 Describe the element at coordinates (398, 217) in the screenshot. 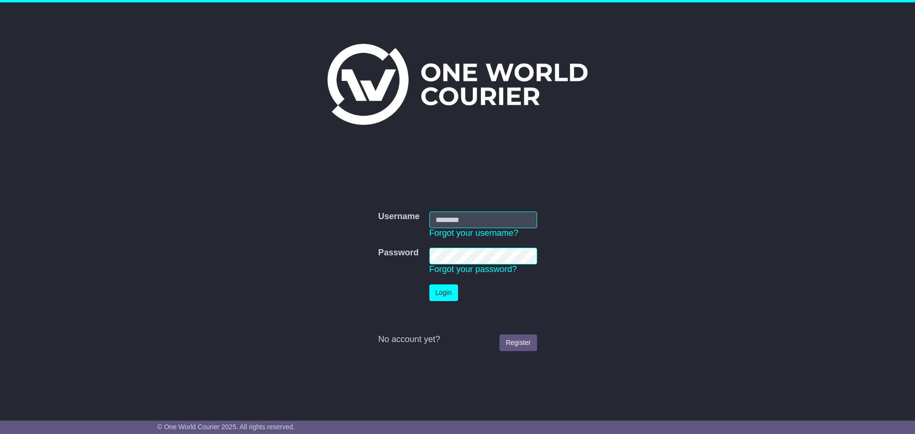

I see `label: Username` at that location.